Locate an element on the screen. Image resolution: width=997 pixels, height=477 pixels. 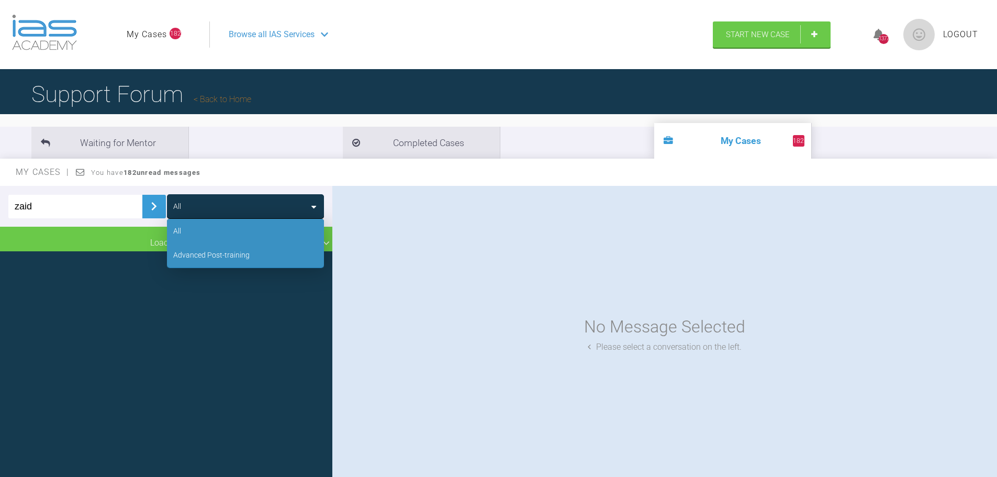
img: profile.png is located at coordinates (919, 35).